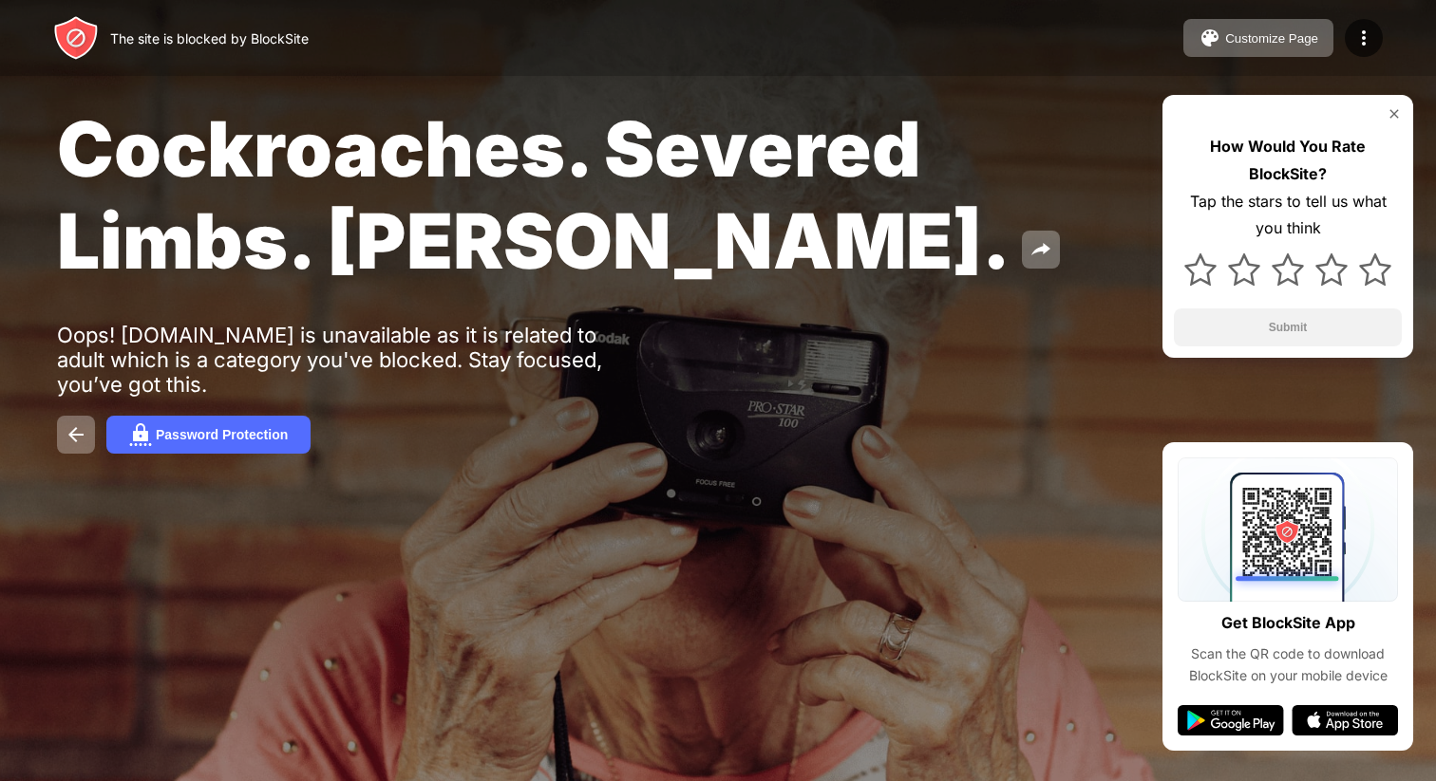 This screenshot has width=1436, height=781. Describe the element at coordinates (1288, 160) in the screenshot. I see `div: How Would You Rate BlockSite?` at that location.